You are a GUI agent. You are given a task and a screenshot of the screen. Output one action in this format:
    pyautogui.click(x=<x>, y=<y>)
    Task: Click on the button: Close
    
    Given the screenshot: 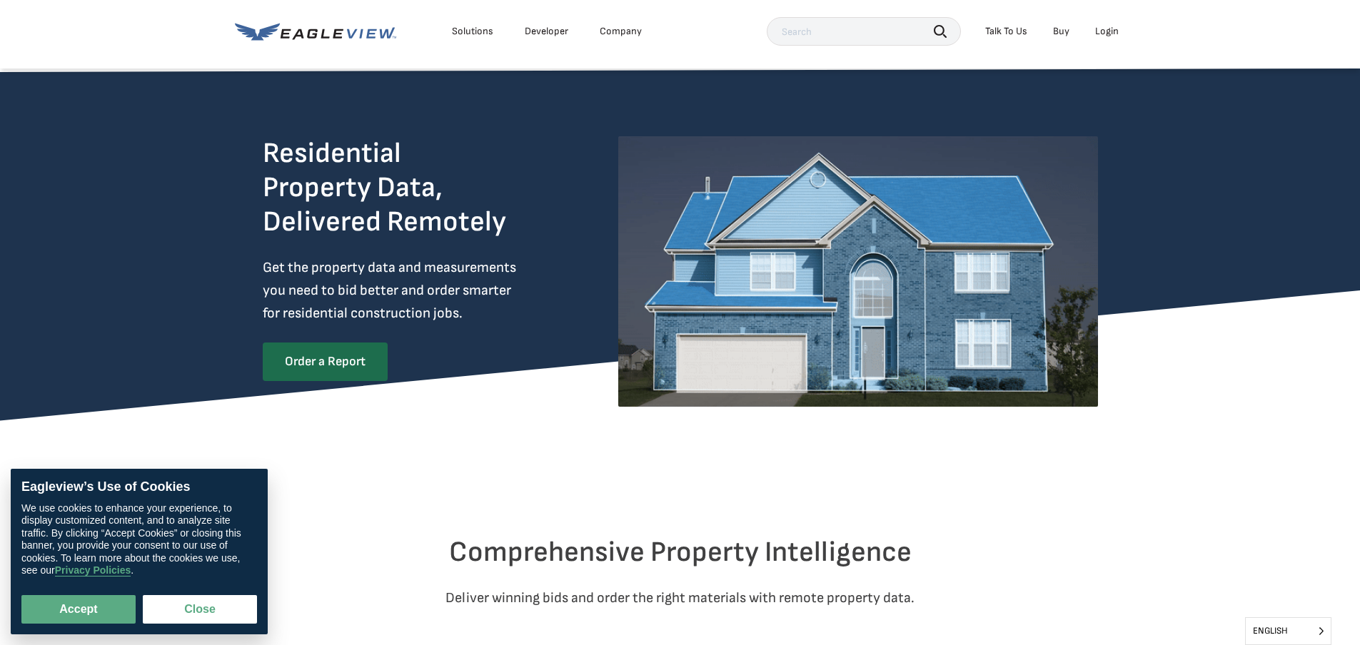 What is the action you would take?
    pyautogui.click(x=200, y=610)
    